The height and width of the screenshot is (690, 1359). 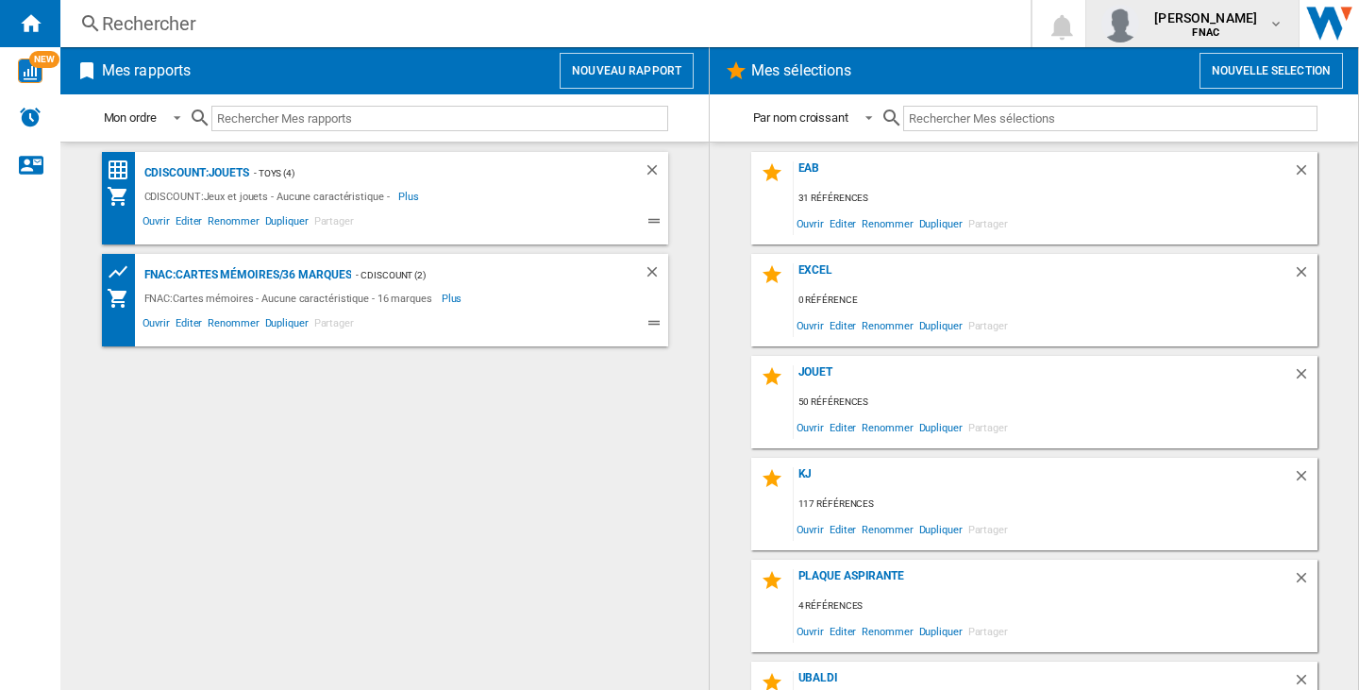 I want to click on div: 31 références, so click(x=1055, y=198).